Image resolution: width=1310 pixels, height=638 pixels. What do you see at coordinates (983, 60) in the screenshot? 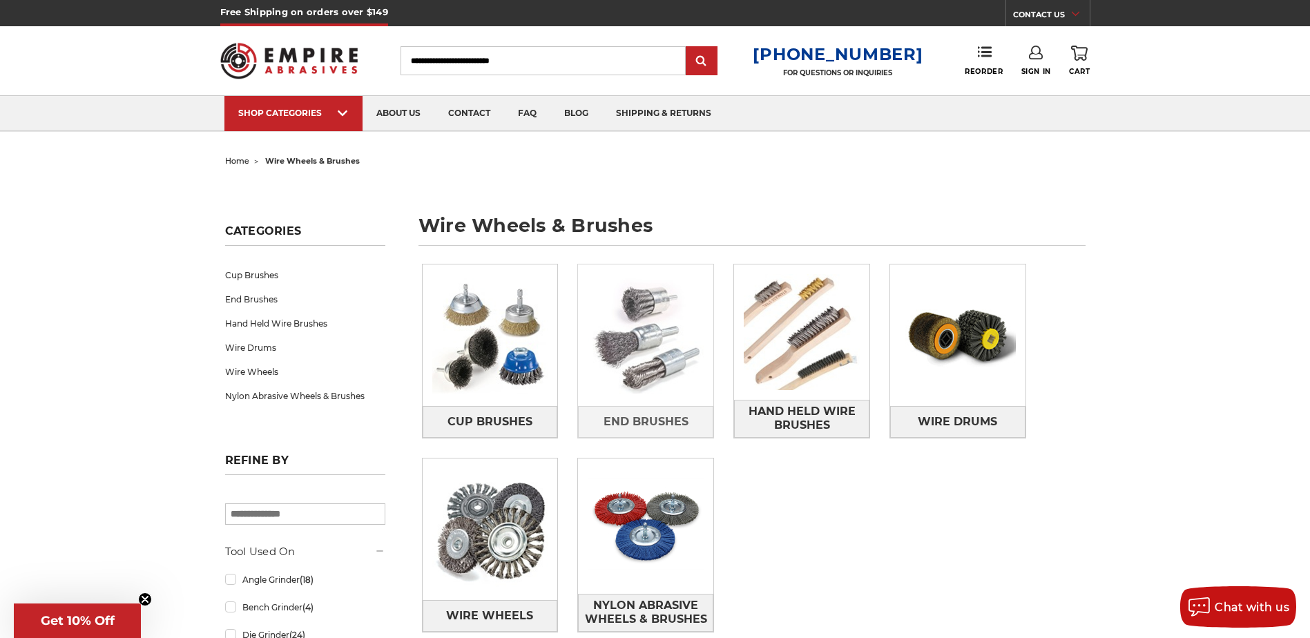
I see `a: Reorder` at bounding box center [983, 60].